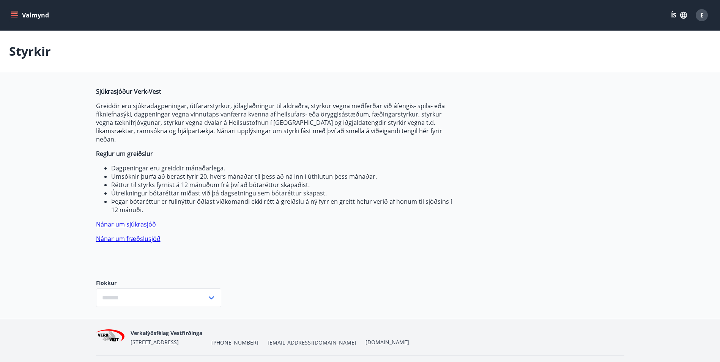  I want to click on li: Þegar bótaréttur er fullnýttur öðlast viðkomandi ekki rétt á greiðslu á ný fyrr en greitt hefur v..., so click(283, 206).